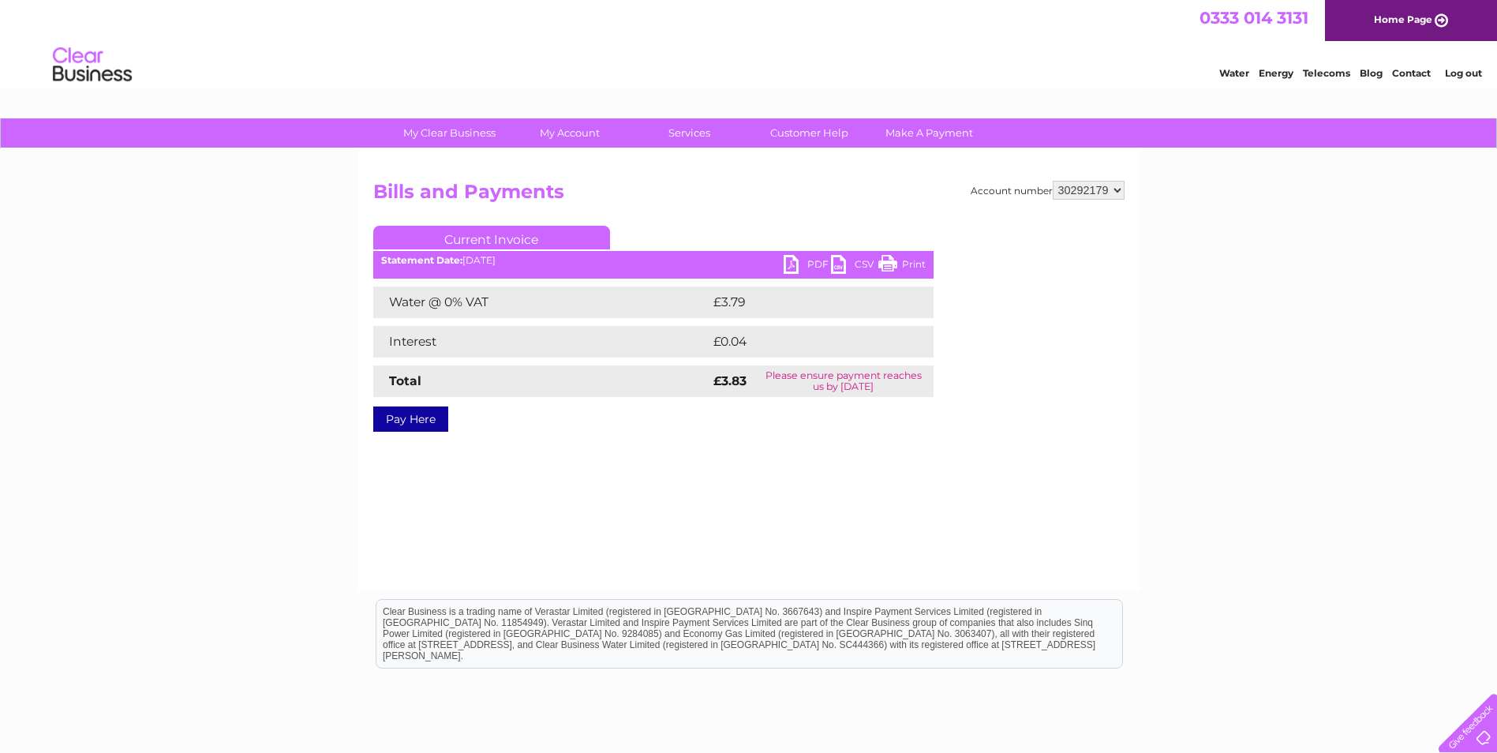  I want to click on td: Water @ 0% VAT, so click(541, 302).